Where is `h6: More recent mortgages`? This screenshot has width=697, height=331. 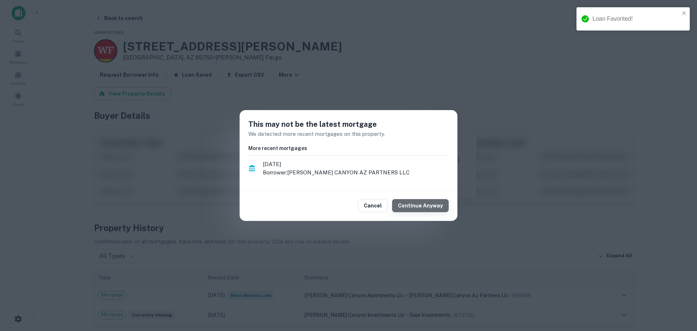
h6: More recent mortgages is located at coordinates (348, 148).